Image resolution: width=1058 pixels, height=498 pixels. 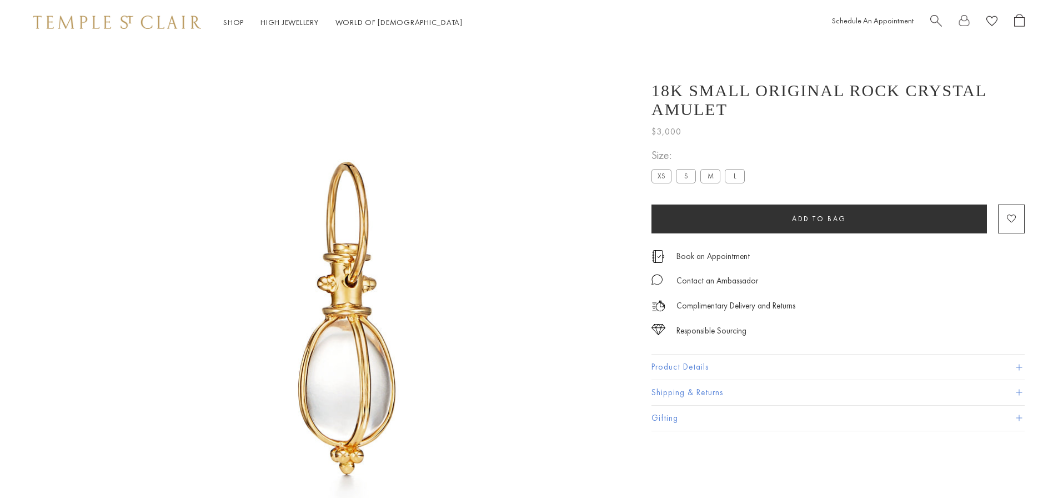 What do you see at coordinates (735, 176) in the screenshot?
I see `label: L` at bounding box center [735, 176].